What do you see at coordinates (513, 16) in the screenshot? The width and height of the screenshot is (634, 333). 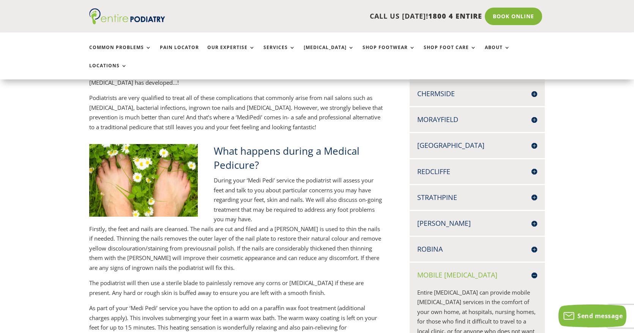 I see `a: Book Online` at bounding box center [513, 16].